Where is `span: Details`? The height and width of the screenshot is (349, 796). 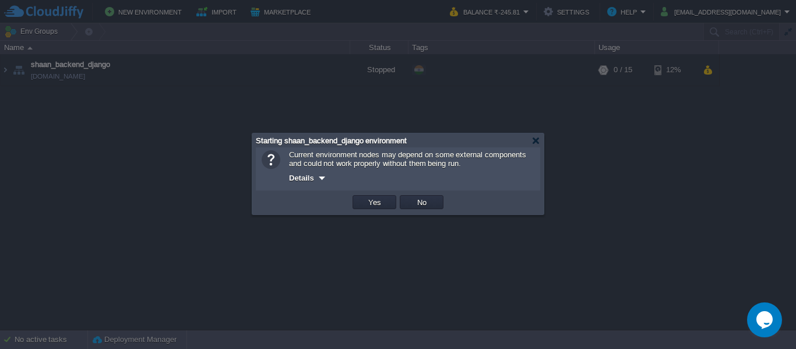
span: Details is located at coordinates (301, 178).